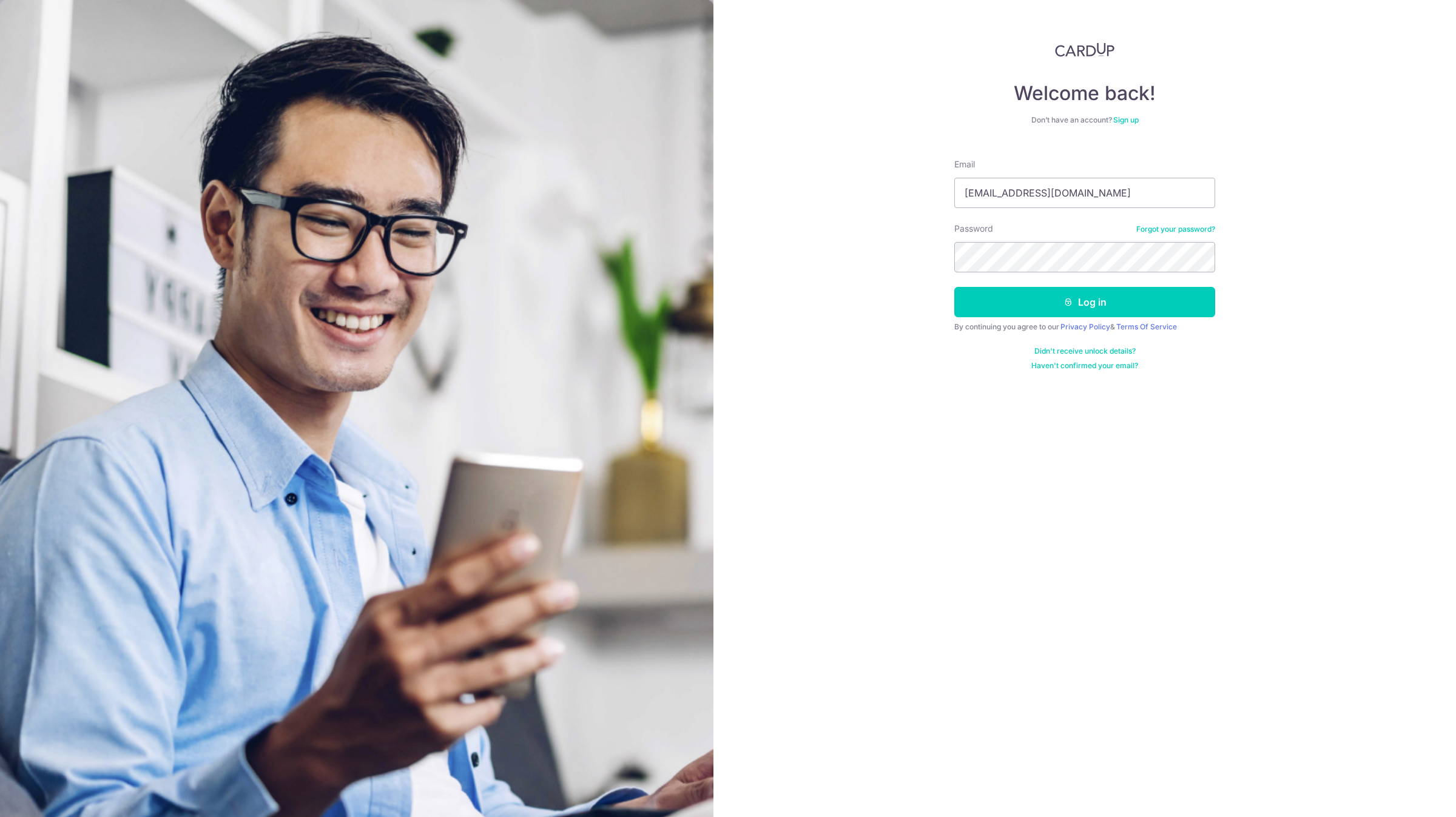 The width and height of the screenshot is (1456, 817). Describe the element at coordinates (964, 165) in the screenshot. I see `label: Email` at that location.